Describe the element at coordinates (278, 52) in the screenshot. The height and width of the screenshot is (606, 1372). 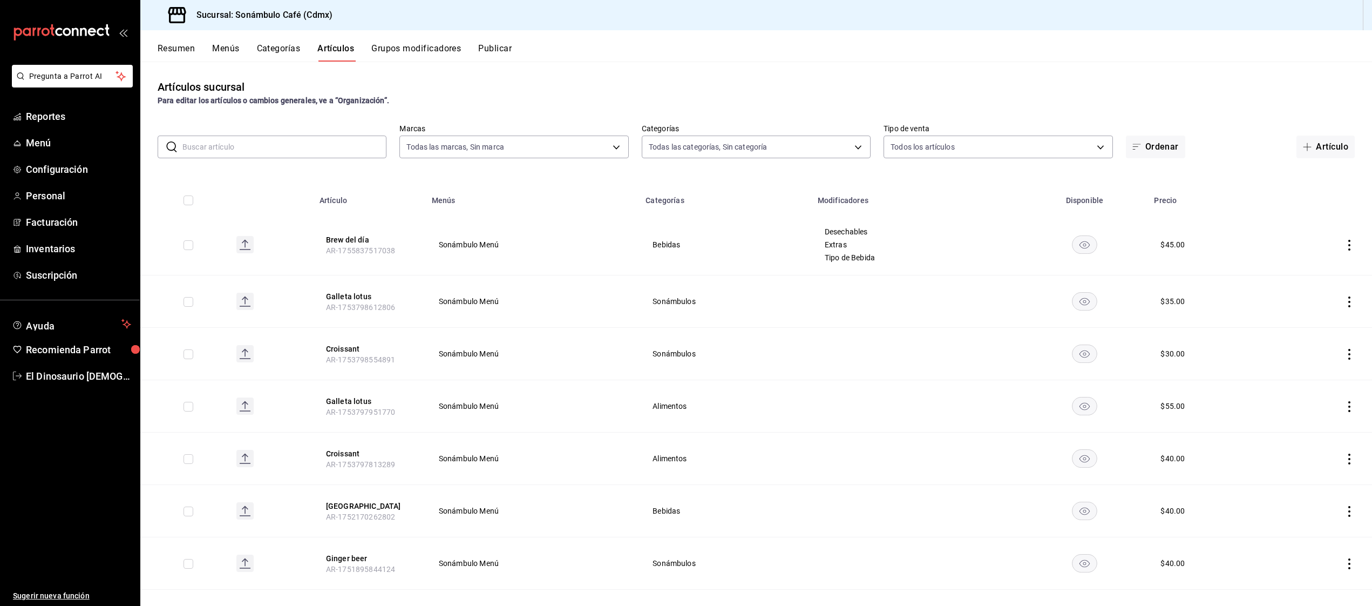
I see `button: Categorías` at that location.